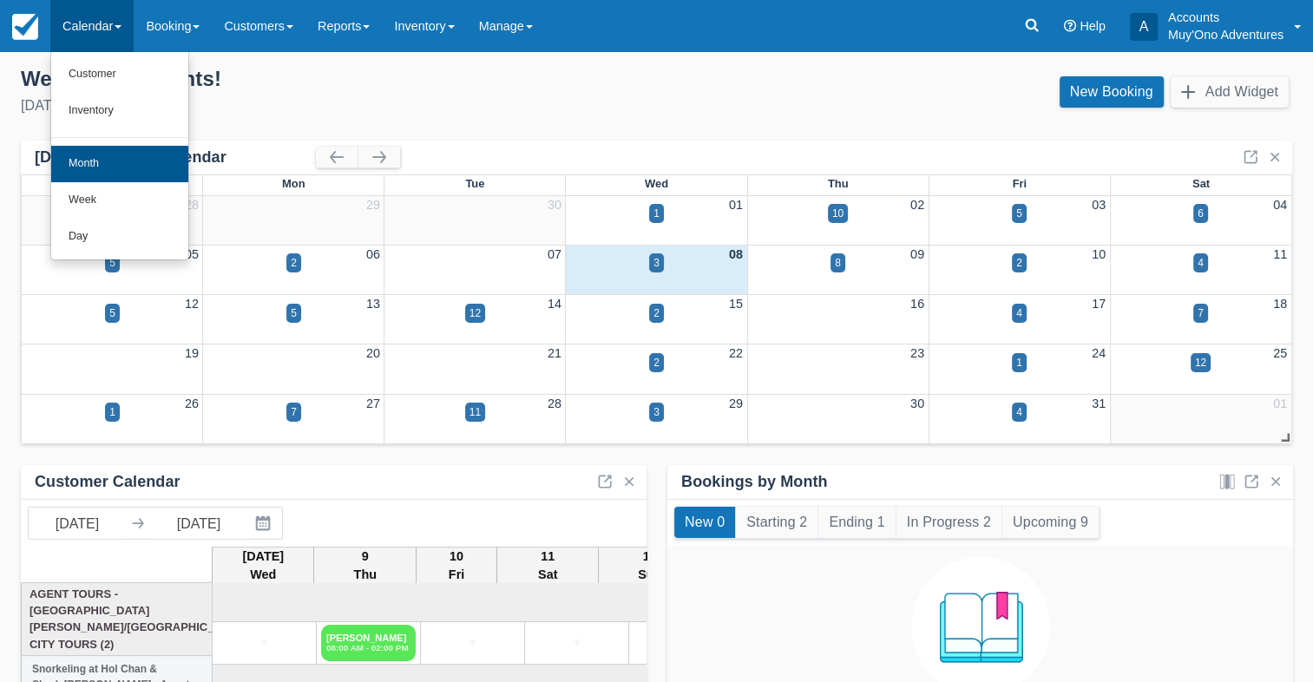 The image size is (1313, 682). I want to click on span: Mon, so click(293, 183).